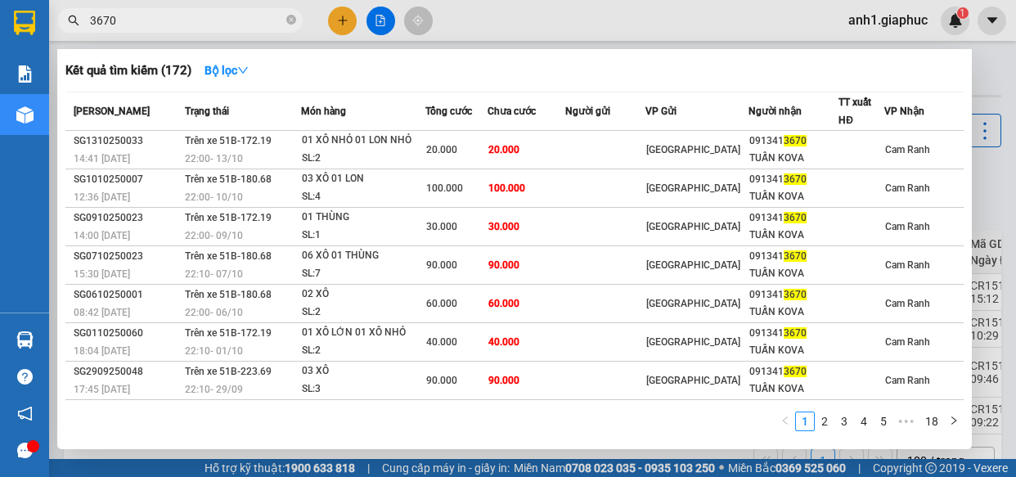 This screenshot has width=1016, height=477. Describe the element at coordinates (25, 74) in the screenshot. I see `img: solution-icon` at that location.